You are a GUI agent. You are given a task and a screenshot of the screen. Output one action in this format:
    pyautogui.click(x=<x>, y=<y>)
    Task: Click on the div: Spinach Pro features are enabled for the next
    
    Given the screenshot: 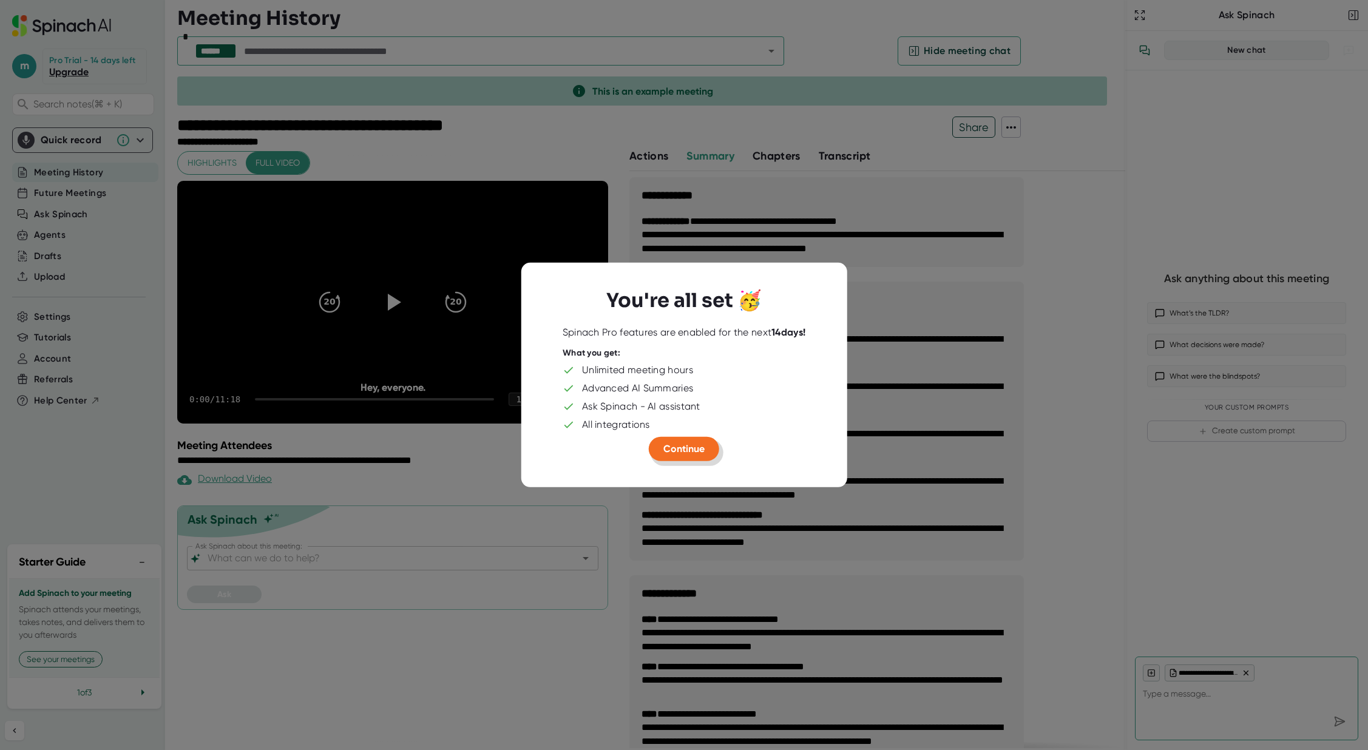 What is the action you would take?
    pyautogui.click(x=684, y=332)
    